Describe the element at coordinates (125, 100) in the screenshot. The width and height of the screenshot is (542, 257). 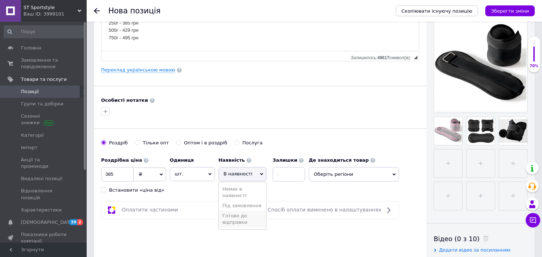
I see `b: Особисті нотатки` at that location.